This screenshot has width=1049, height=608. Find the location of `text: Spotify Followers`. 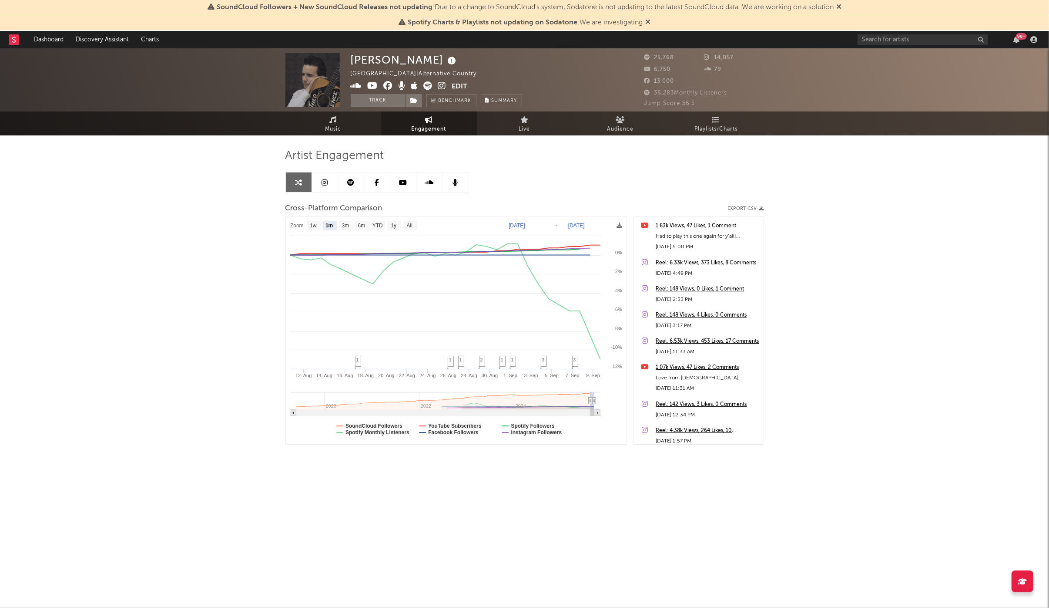

text: Spotify Followers is located at coordinates (533, 426).